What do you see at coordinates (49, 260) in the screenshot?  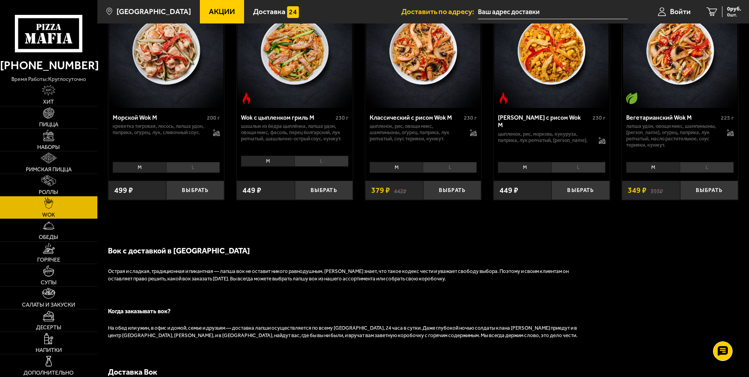 I see `span: Горячее` at bounding box center [49, 260].